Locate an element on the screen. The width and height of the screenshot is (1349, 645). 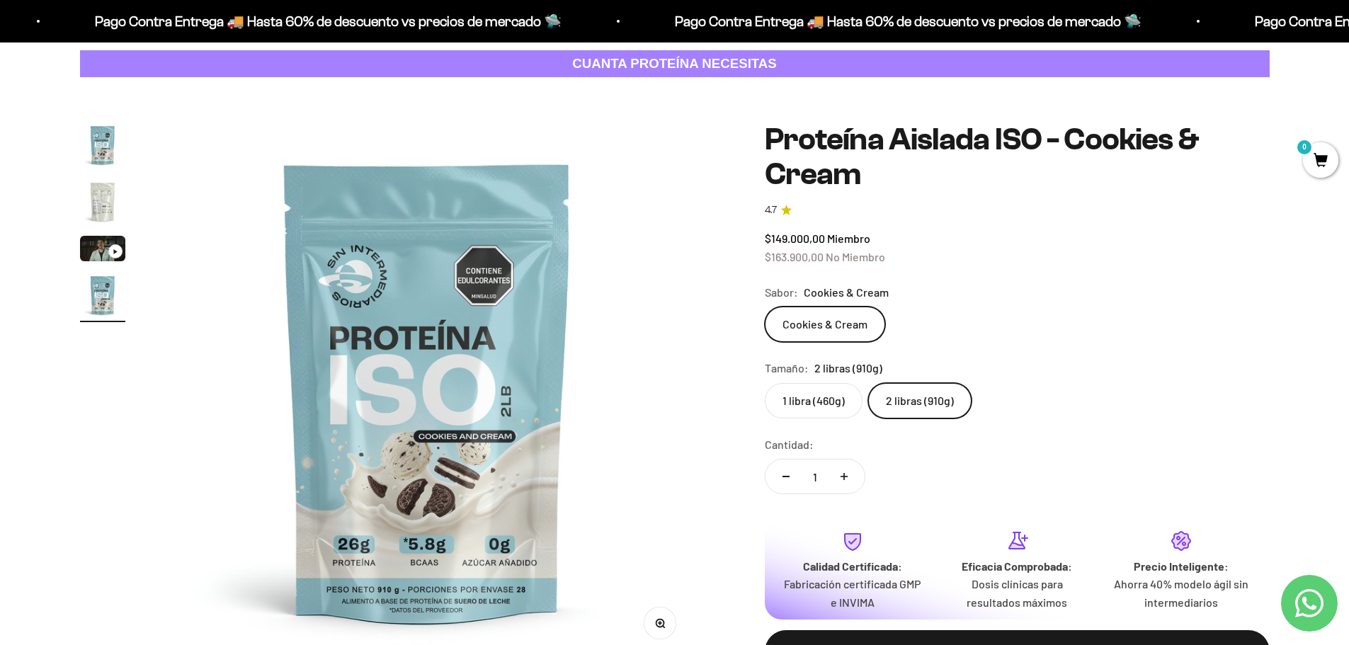
a: CUANTA PROTEÍNA NECESITAS is located at coordinates (675, 64).